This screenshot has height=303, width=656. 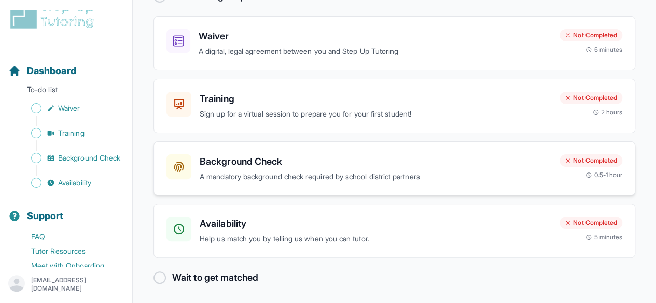 What do you see at coordinates (608, 113) in the screenshot?
I see `div: 2 hours` at bounding box center [608, 113].